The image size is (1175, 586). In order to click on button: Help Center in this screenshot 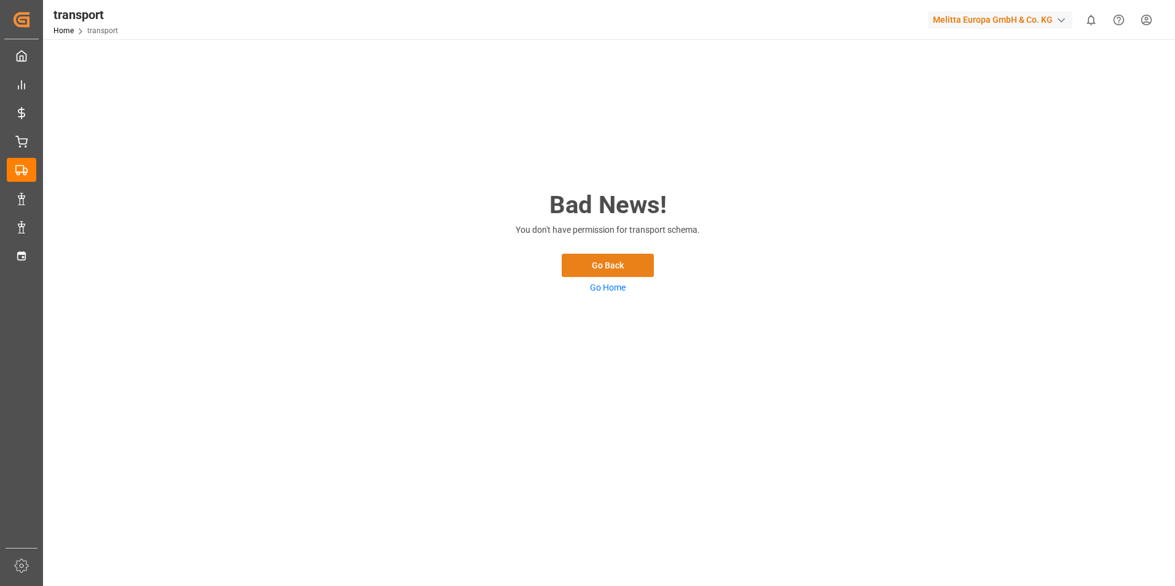, I will do `click(1118, 20)`.